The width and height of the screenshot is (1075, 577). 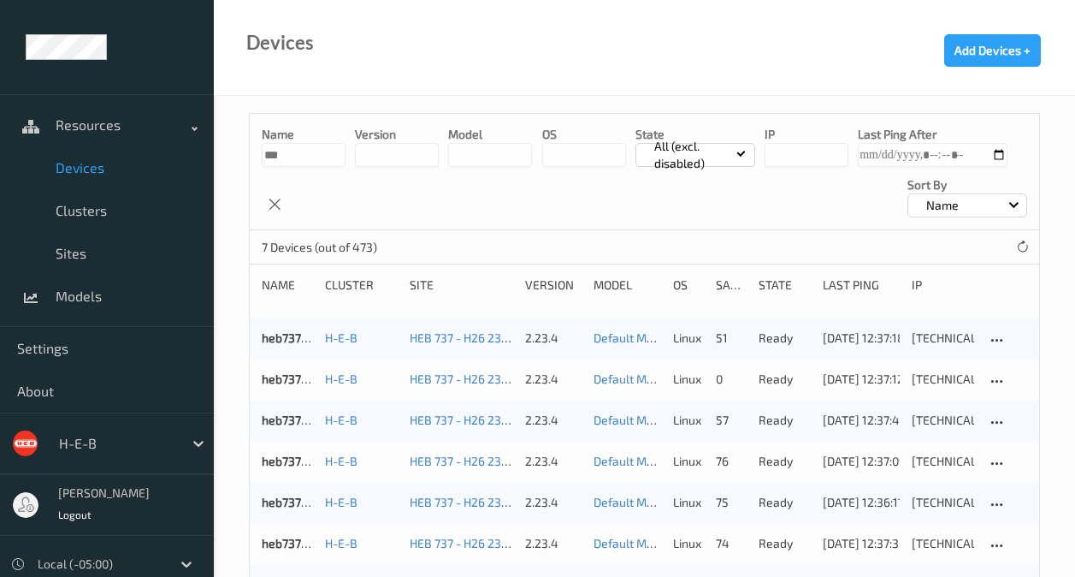 What do you see at coordinates (731, 338) in the screenshot?
I see `div: 51` at bounding box center [731, 338].